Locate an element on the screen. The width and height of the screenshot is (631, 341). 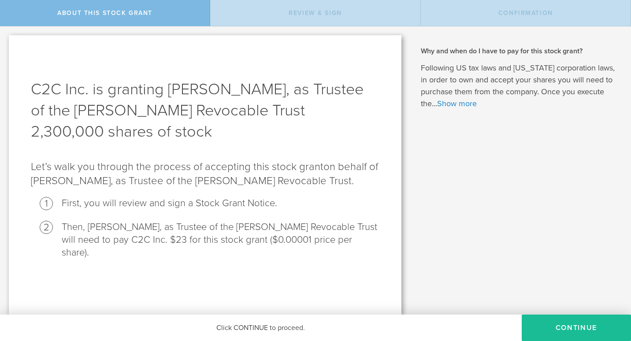
div: Chat Widget is located at coordinates (609, 293).